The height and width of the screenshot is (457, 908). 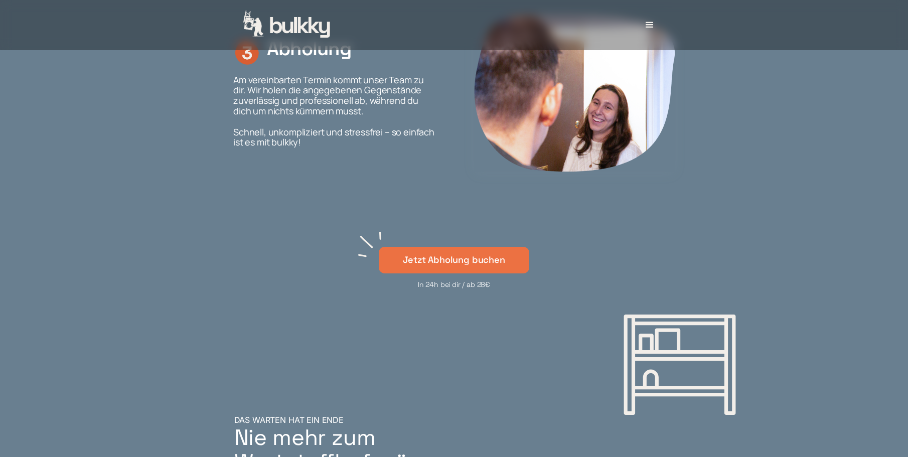 I want to click on h3: Abholung, so click(x=309, y=53).